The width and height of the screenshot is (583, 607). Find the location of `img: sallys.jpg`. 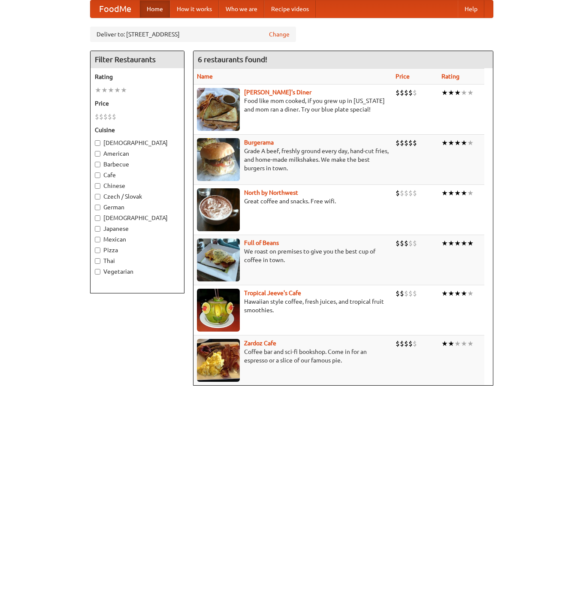

img: sallys.jpg is located at coordinates (218, 109).